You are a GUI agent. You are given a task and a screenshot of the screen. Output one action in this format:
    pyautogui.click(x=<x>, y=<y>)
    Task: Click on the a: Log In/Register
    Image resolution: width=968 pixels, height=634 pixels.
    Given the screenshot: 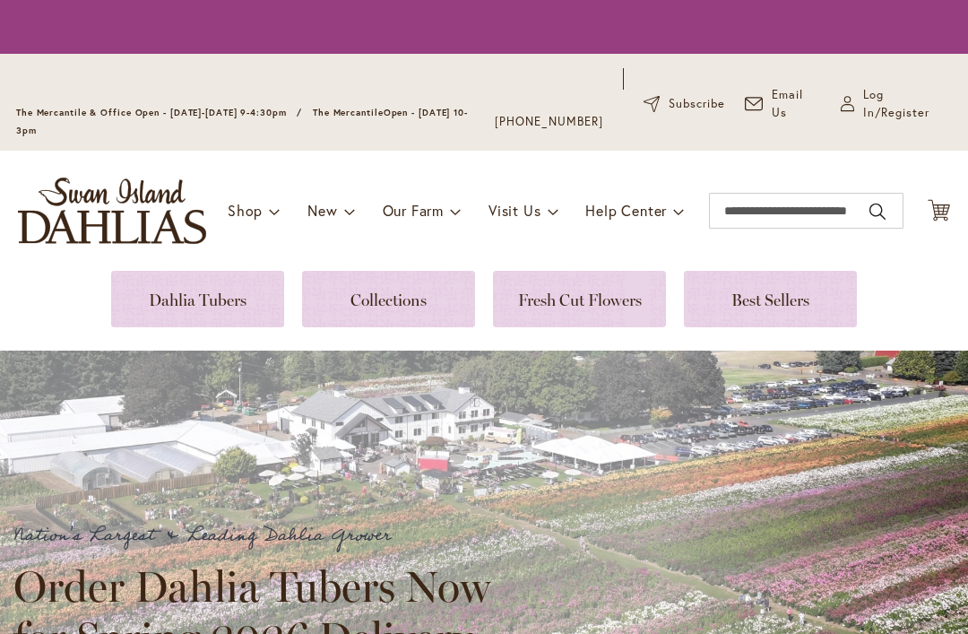 What is the action you would take?
    pyautogui.click(x=896, y=104)
    